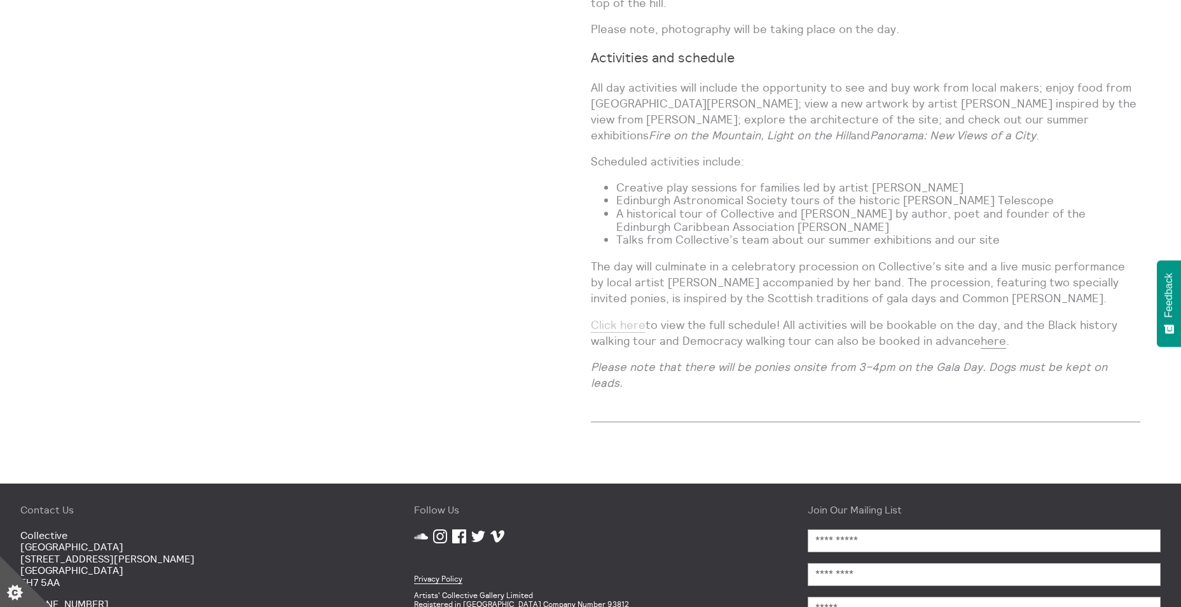 This screenshot has width=1181, height=607. Describe the element at coordinates (590, 509) in the screenshot. I see `h4: Follow Us` at that location.